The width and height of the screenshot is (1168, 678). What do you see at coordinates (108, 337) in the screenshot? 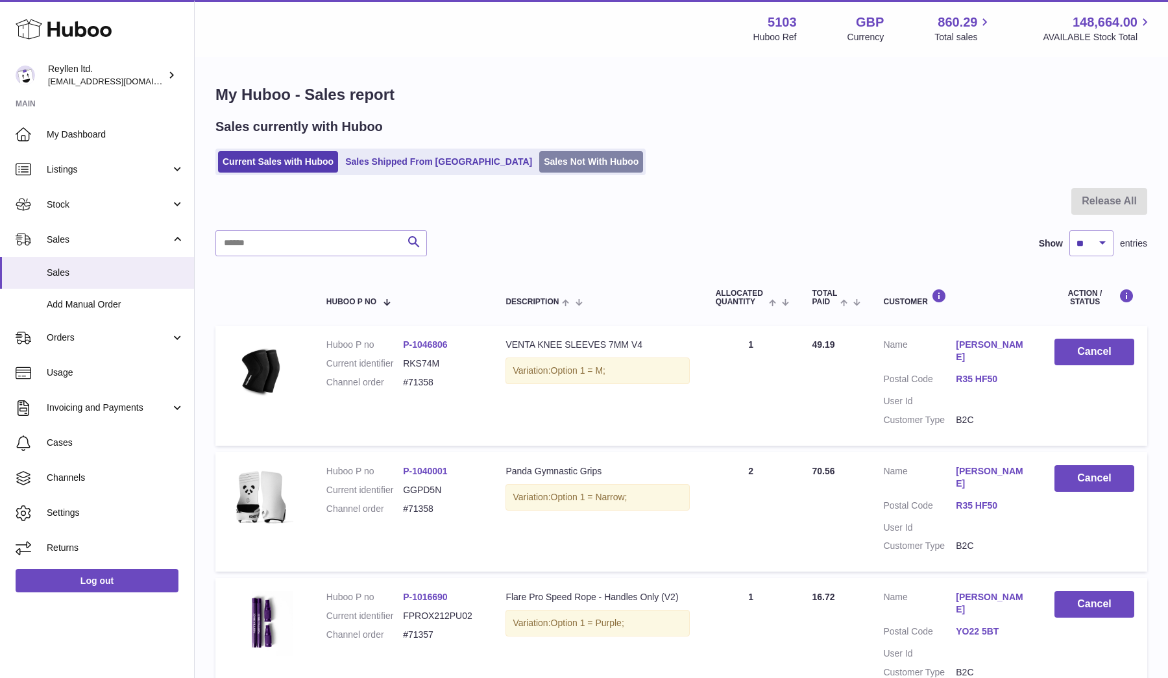
I see `span: Orders` at bounding box center [108, 337].